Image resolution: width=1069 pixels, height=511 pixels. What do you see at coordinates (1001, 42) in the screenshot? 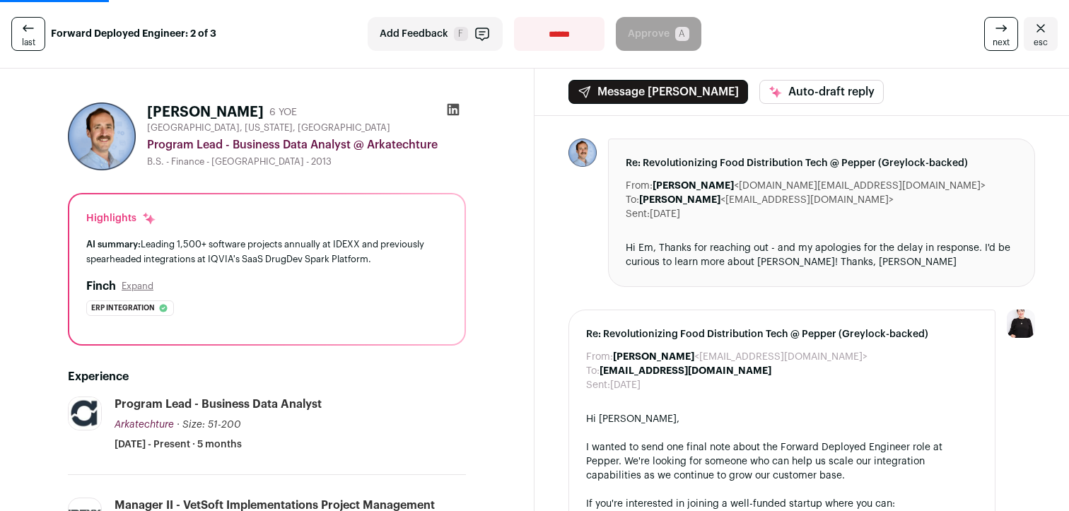
I see `span: next` at bounding box center [1001, 42].